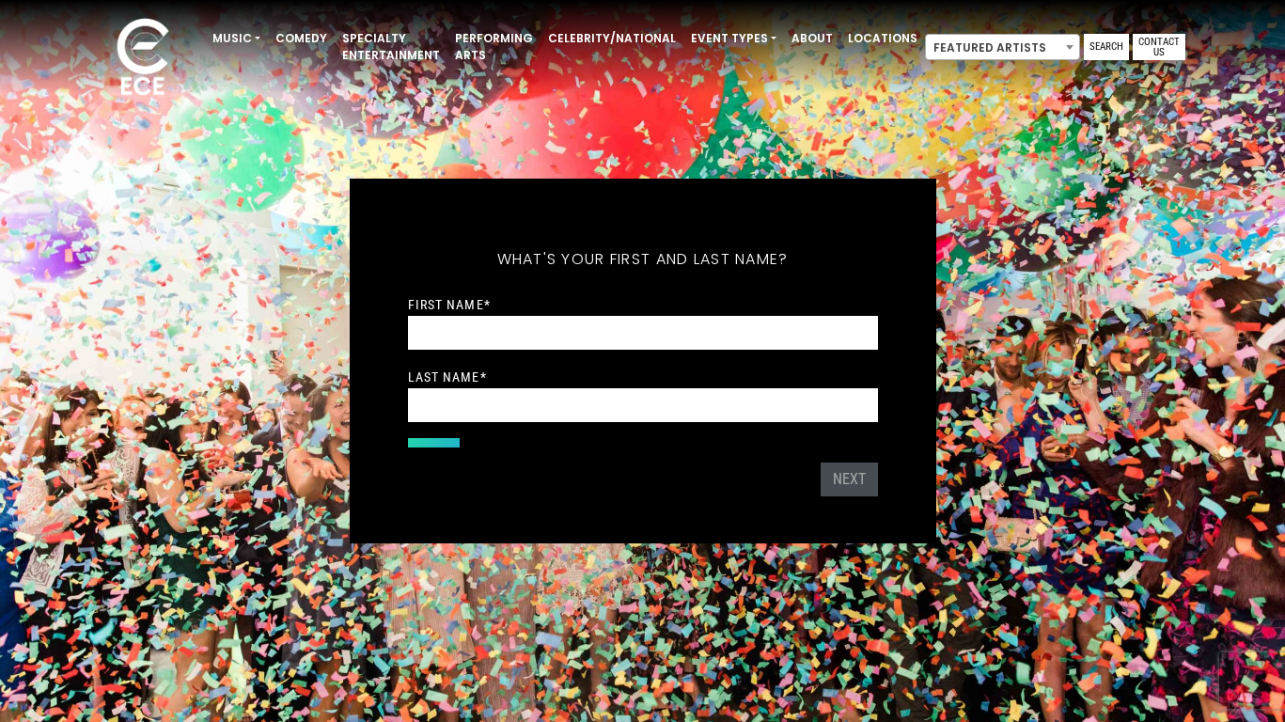  What do you see at coordinates (882, 39) in the screenshot?
I see `a: Locations` at bounding box center [882, 39].